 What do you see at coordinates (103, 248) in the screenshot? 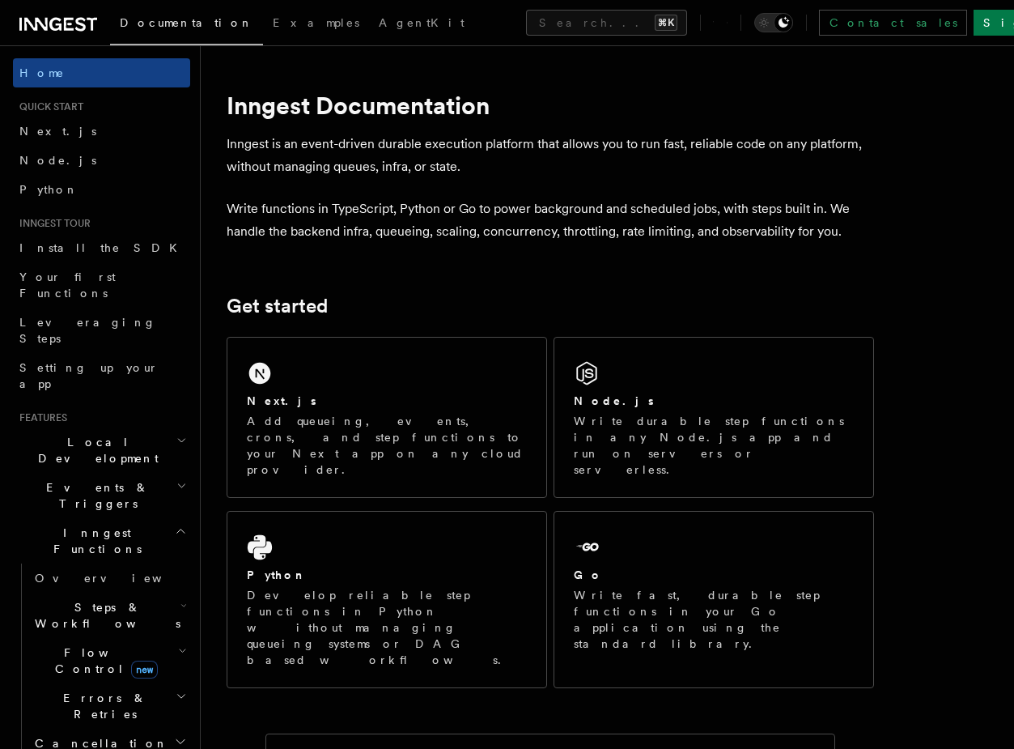
I see `span: Install the SDK` at bounding box center [103, 248].